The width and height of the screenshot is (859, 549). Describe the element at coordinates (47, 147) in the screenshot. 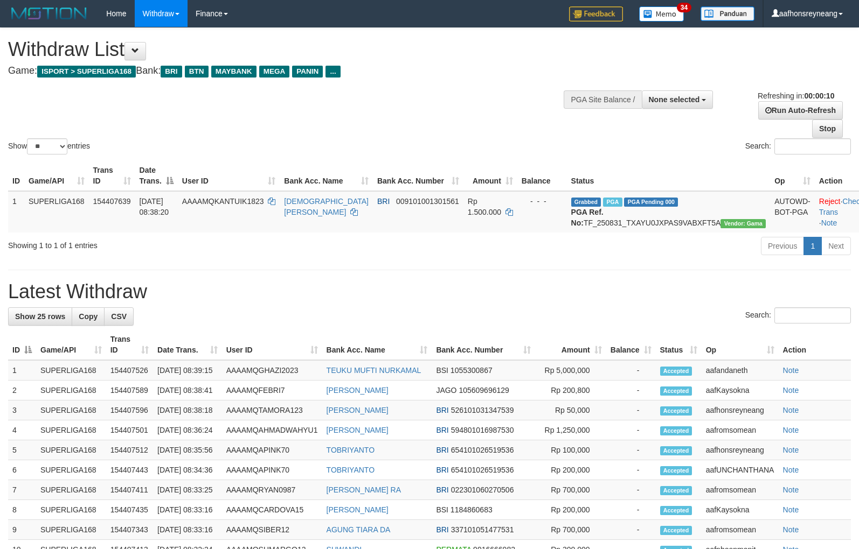

I see `select: Showentries` at that location.